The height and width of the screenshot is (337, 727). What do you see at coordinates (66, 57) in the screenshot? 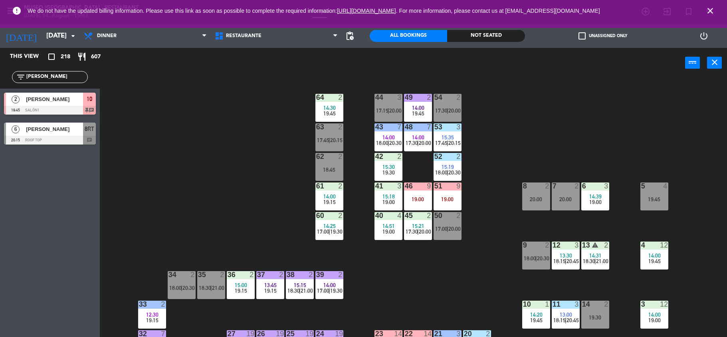
I see `span: 218` at bounding box center [66, 57].